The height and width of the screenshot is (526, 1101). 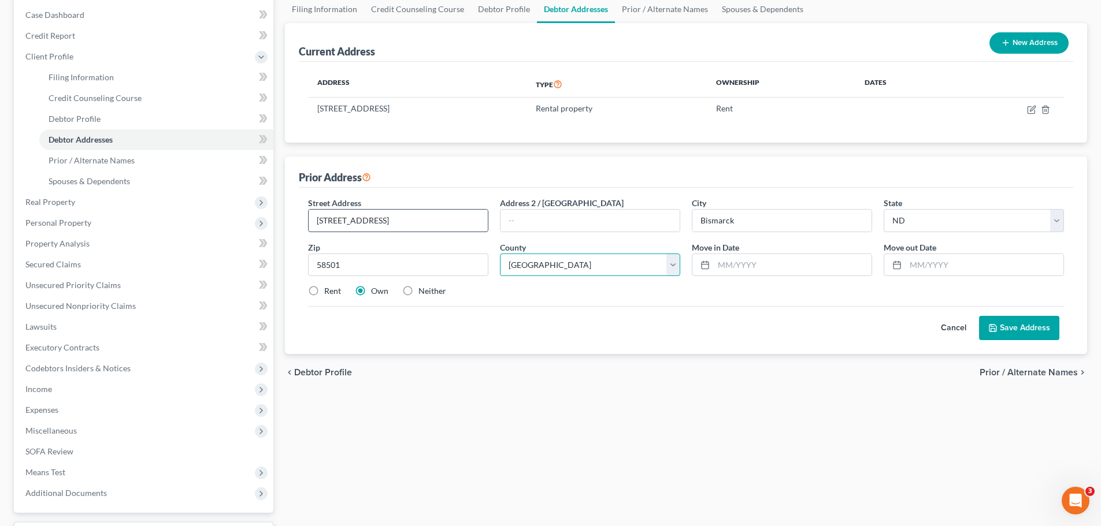 What do you see at coordinates (417, 84) in the screenshot?
I see `th: Address` at bounding box center [417, 84].